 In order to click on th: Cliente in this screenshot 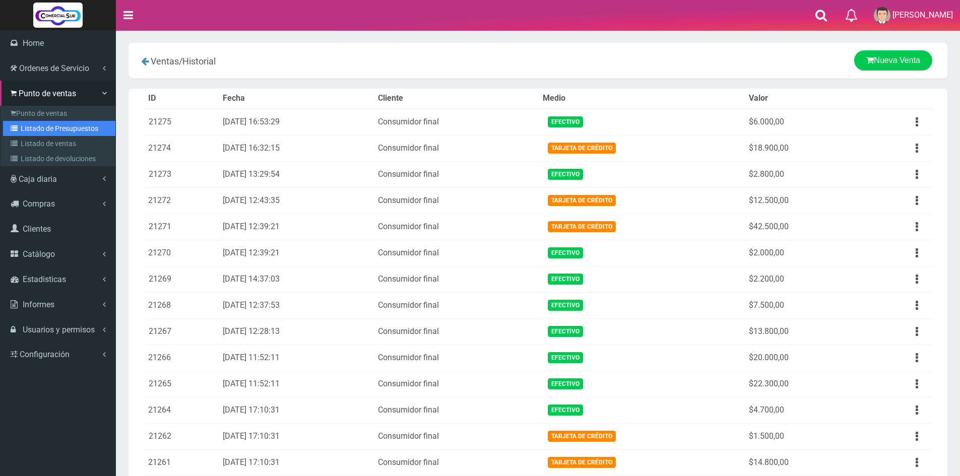, I will do `click(456, 99)`.